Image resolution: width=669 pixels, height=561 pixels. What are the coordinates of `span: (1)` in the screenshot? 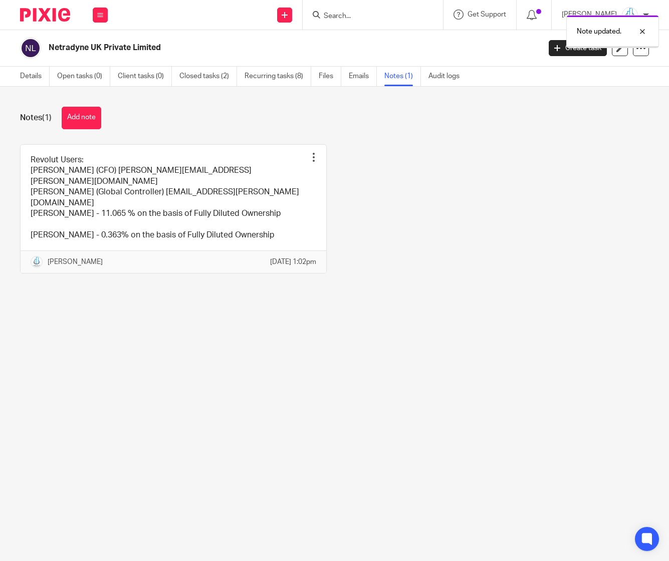 It's located at (47, 118).